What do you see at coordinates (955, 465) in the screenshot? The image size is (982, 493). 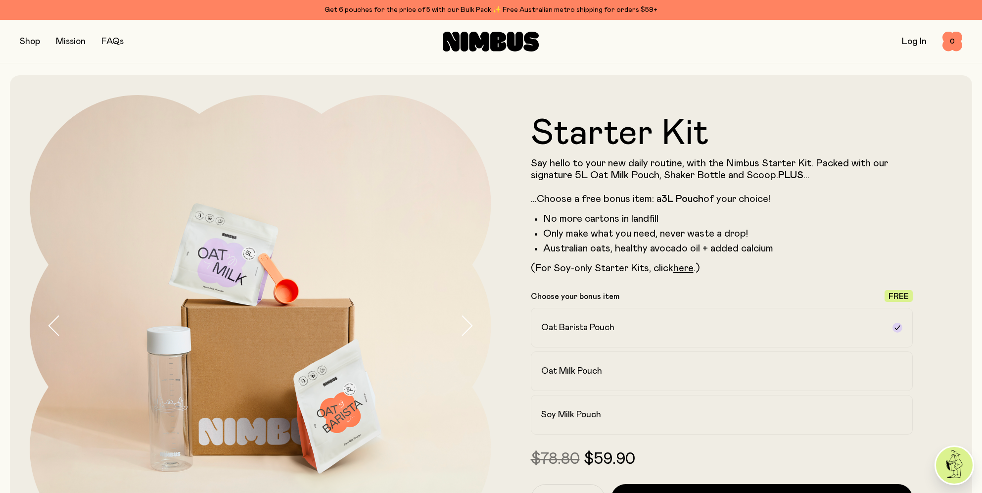 I see `img: agent` at bounding box center [955, 465].